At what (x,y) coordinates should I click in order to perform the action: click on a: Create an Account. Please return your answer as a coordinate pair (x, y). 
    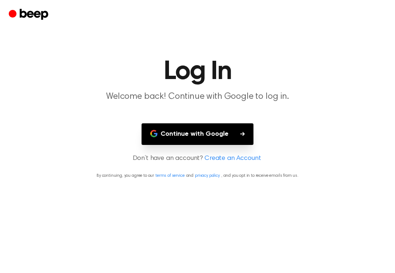
    Looking at the image, I should click on (233, 158).